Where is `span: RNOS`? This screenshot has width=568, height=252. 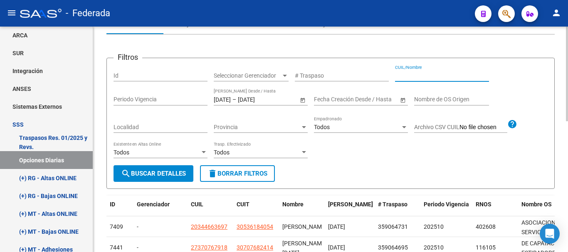
span: RNOS is located at coordinates (483, 204).